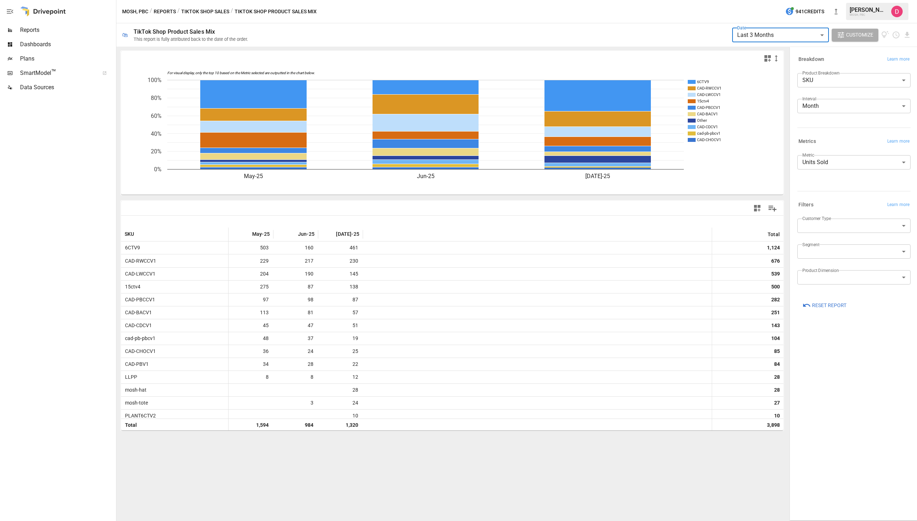 The height and width of the screenshot is (521, 917). What do you see at coordinates (907, 35) in the screenshot?
I see `button: Download report` at bounding box center [907, 35].